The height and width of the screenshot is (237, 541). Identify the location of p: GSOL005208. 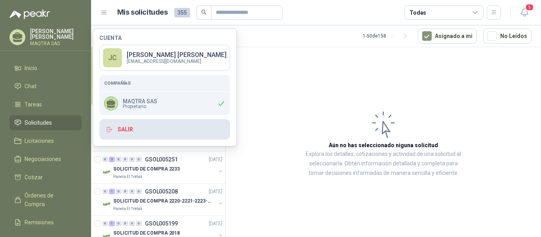
(161, 192).